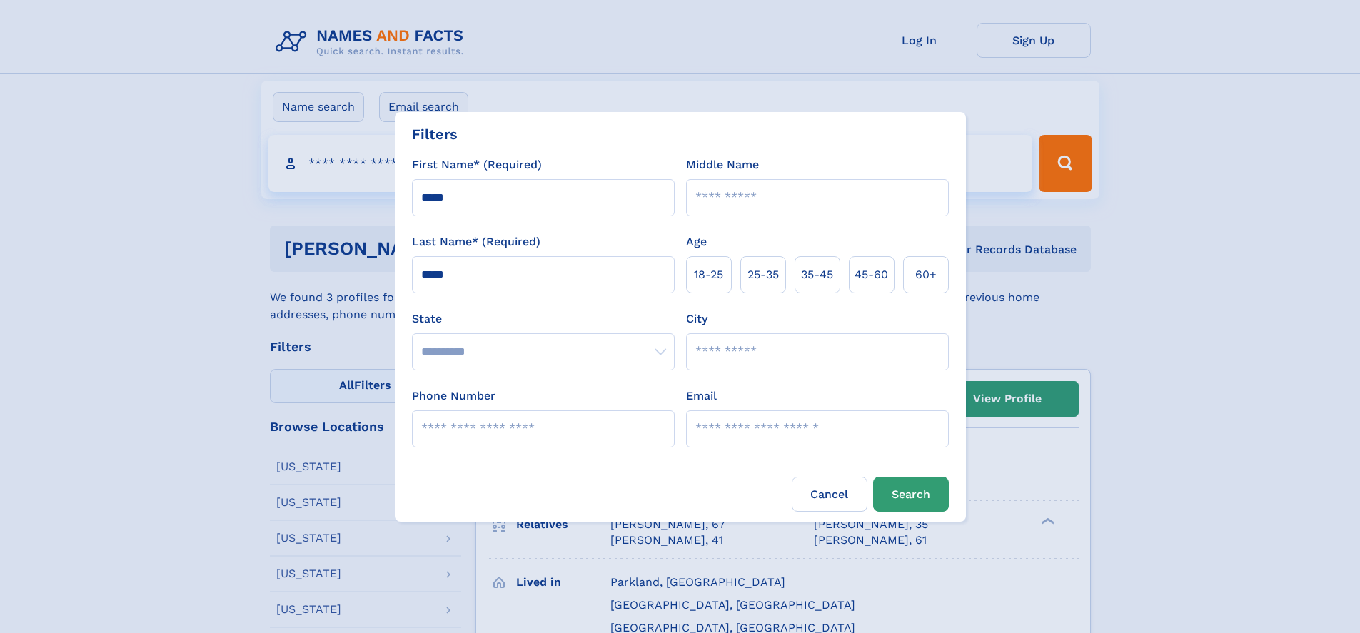 This screenshot has width=1360, height=633. I want to click on label: Email, so click(701, 396).